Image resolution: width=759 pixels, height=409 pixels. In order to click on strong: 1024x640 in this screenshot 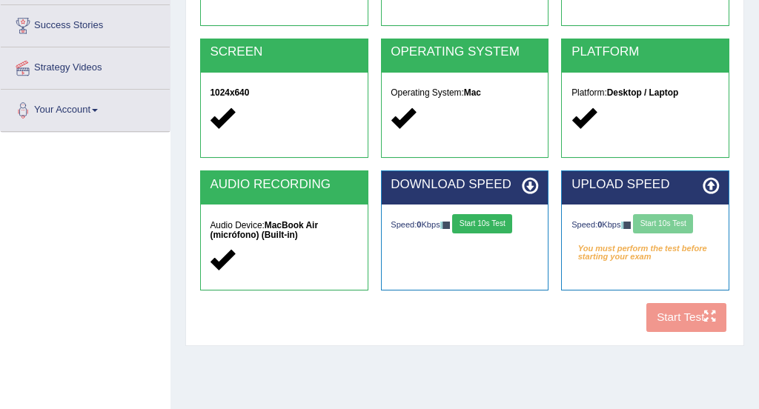, I will do `click(229, 93)`.